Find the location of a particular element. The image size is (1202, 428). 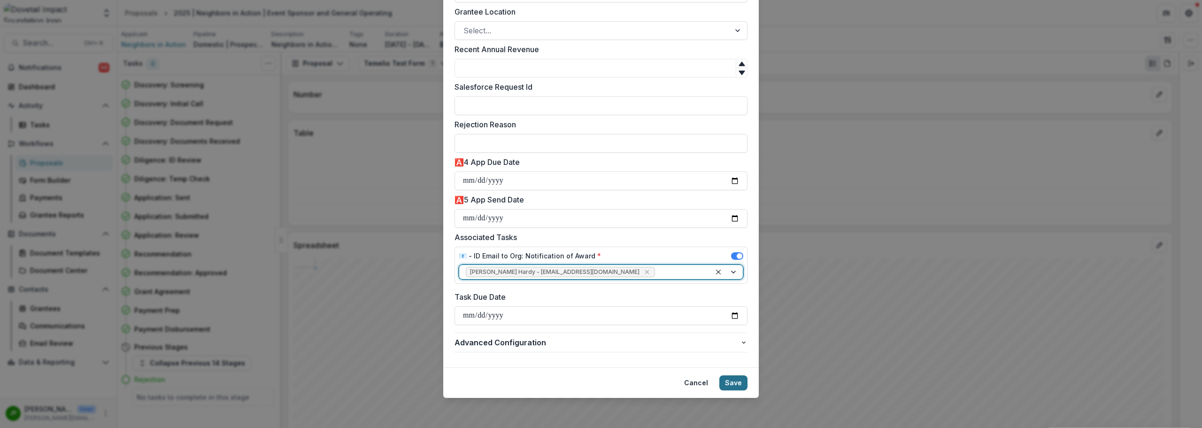

label: 🅰️4 App Due Date is located at coordinates (598, 162).